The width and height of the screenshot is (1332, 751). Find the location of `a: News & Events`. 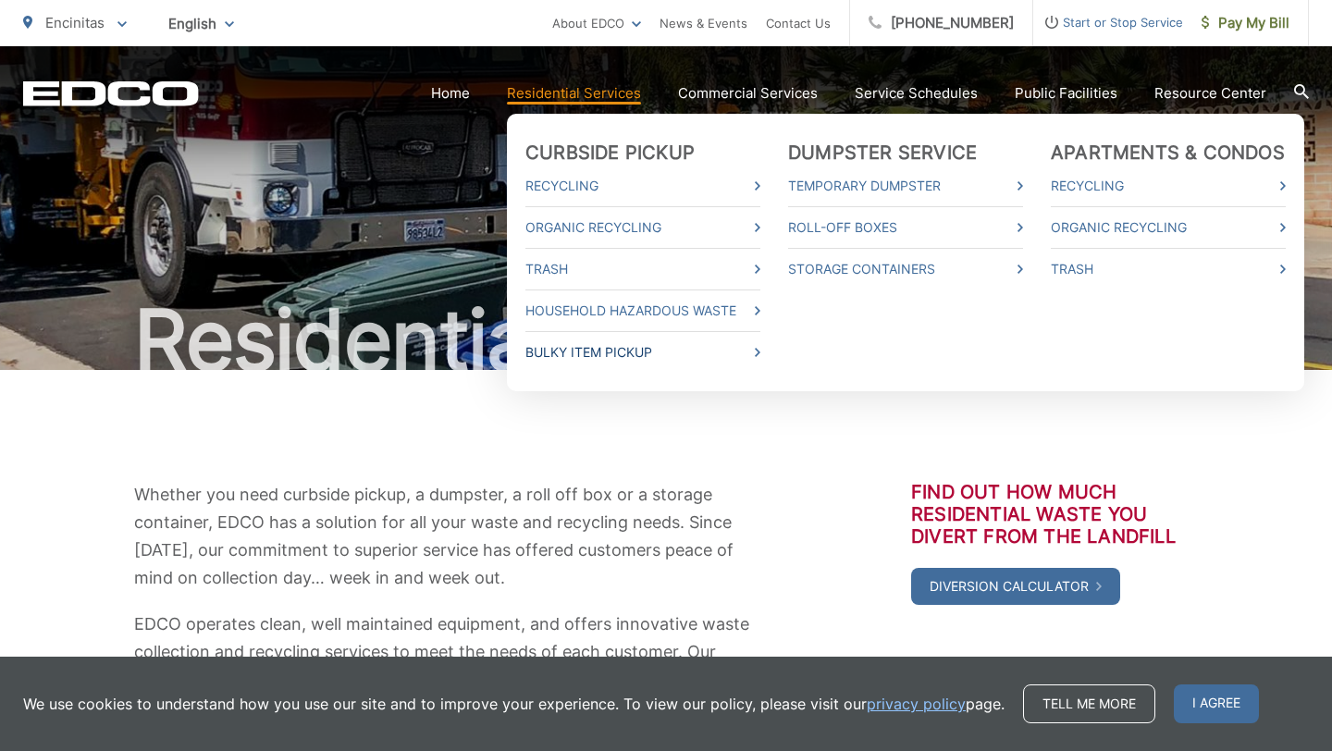

a: News & Events is located at coordinates (703, 23).